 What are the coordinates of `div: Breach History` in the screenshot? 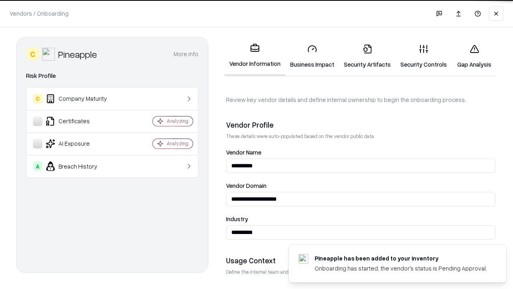 It's located at (81, 166).